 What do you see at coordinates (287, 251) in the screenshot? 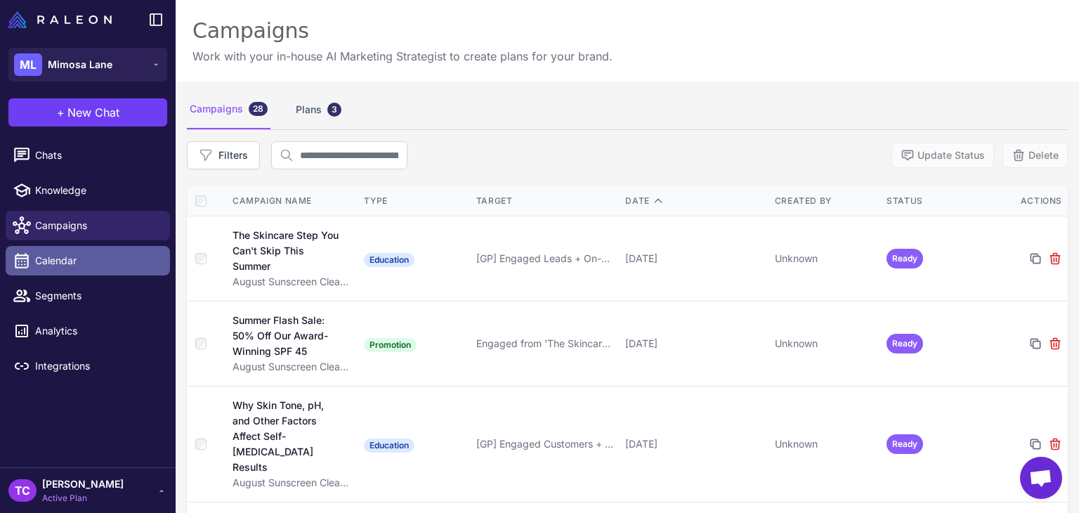
I see `div: The Skincare Step You Can't Skip This Summer` at bounding box center [287, 251].